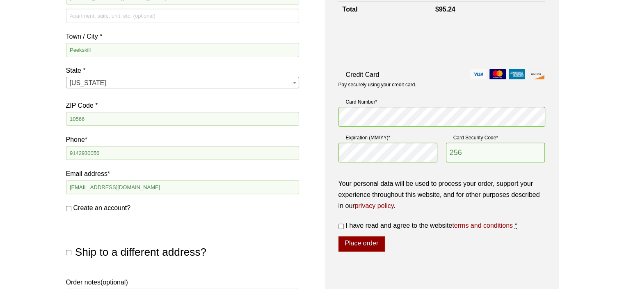 This screenshot has width=624, height=289. What do you see at coordinates (141, 252) in the screenshot?
I see `span: Ship to a different address?` at bounding box center [141, 252].